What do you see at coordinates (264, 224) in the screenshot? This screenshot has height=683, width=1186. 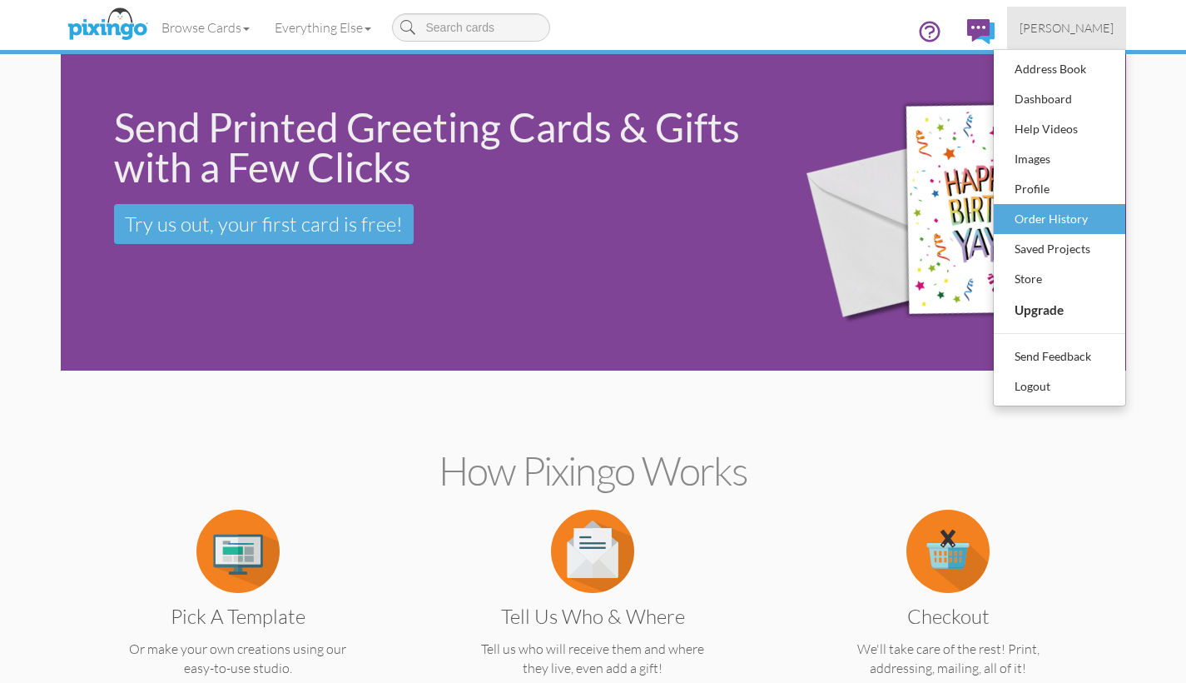 I see `a: Try us out, your first card is free!` at bounding box center [264, 224].